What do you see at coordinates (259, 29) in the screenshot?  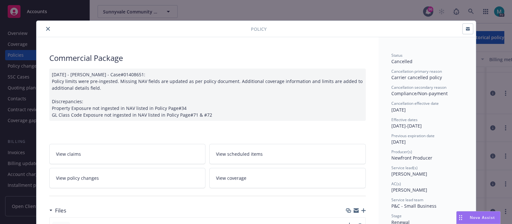 I see `span: Policy` at bounding box center [259, 29].